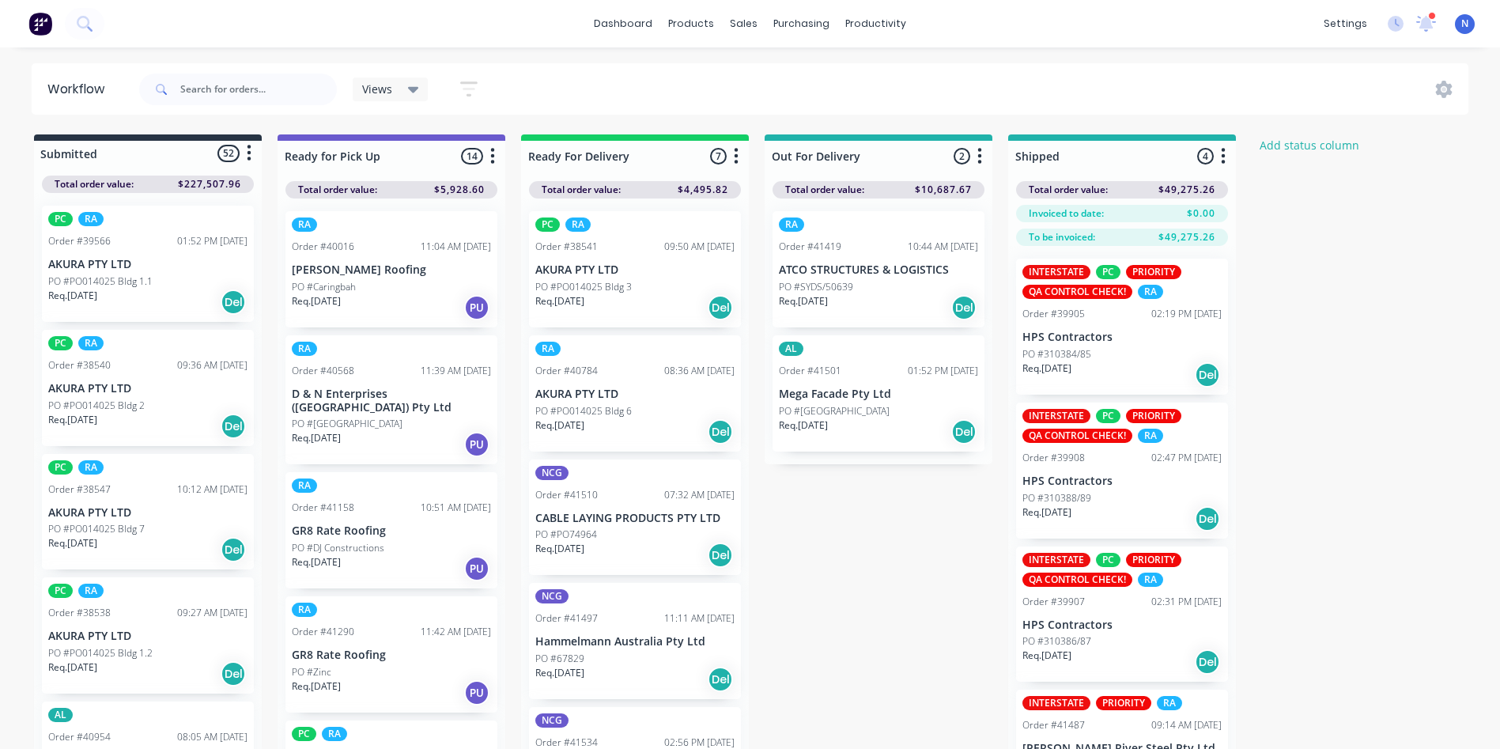 The width and height of the screenshot is (1500, 749). I want to click on div: purchasing, so click(801, 24).